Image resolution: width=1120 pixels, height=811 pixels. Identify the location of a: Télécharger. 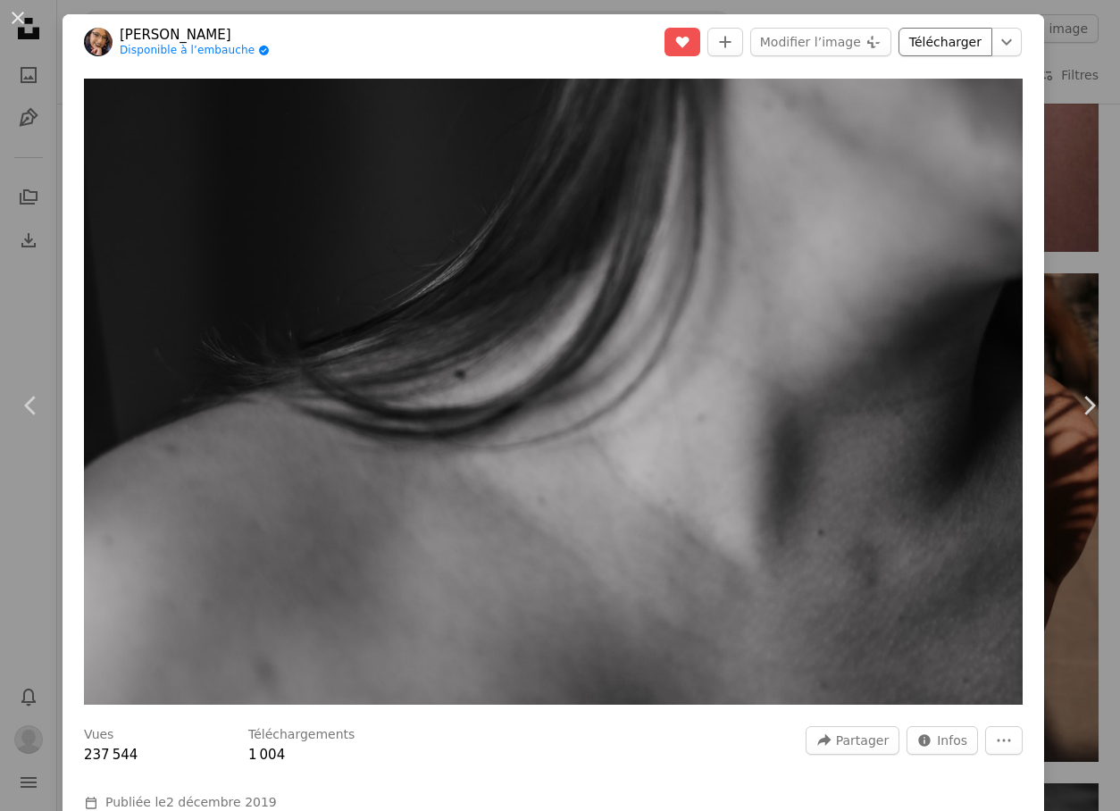
(945, 42).